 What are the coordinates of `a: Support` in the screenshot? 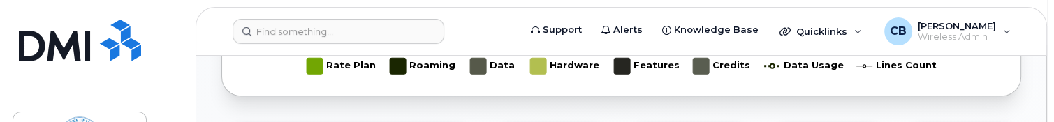 It's located at (556, 30).